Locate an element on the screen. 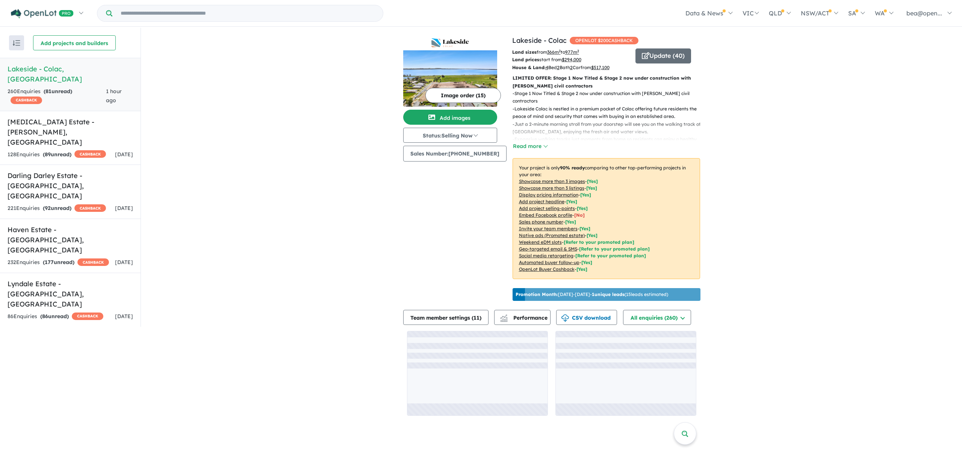  p: - Expansive walking tracks just moments from home so residents can enjoy a healthy lifestyle is located at coordinates (609, 143).